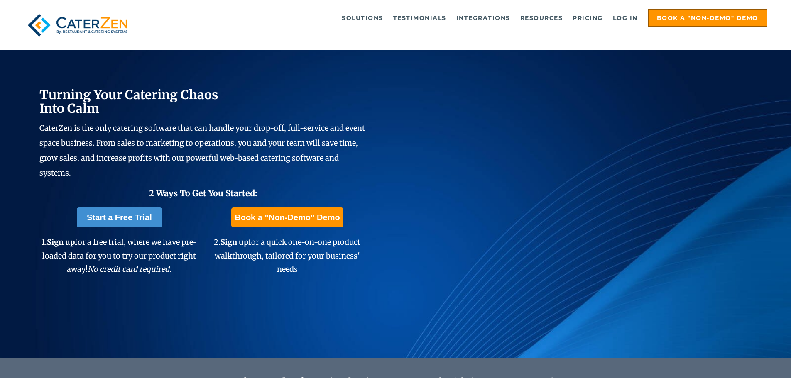  I want to click on div: Navigation Menu, so click(459, 18).